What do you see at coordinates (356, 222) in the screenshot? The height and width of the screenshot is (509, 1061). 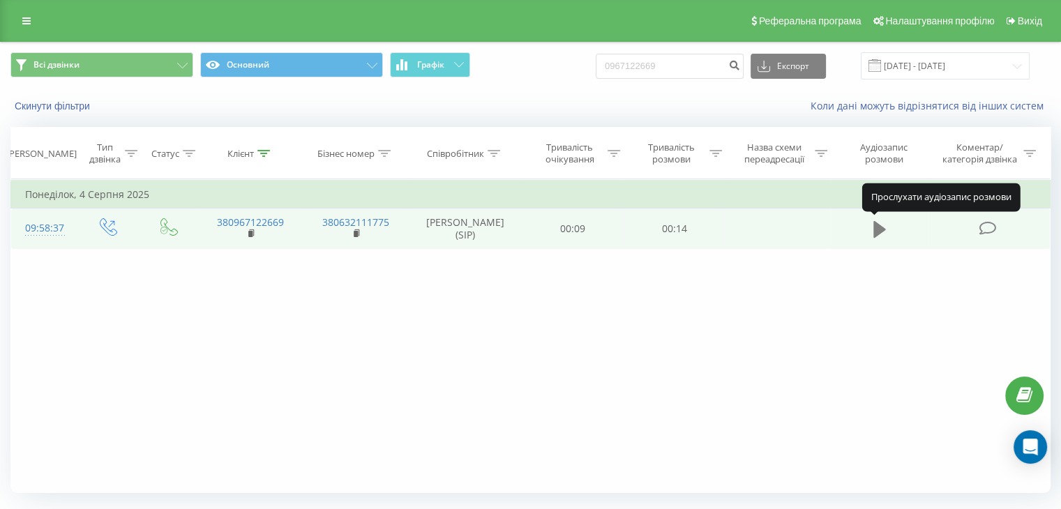 I see `a: 380632111775` at bounding box center [356, 222].